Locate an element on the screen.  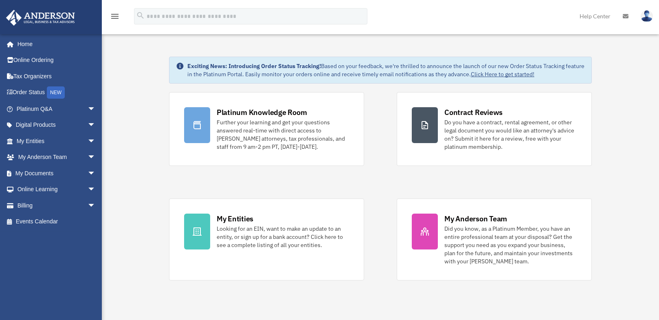
a: Billingarrow_drop_down is located at coordinates (57, 205).